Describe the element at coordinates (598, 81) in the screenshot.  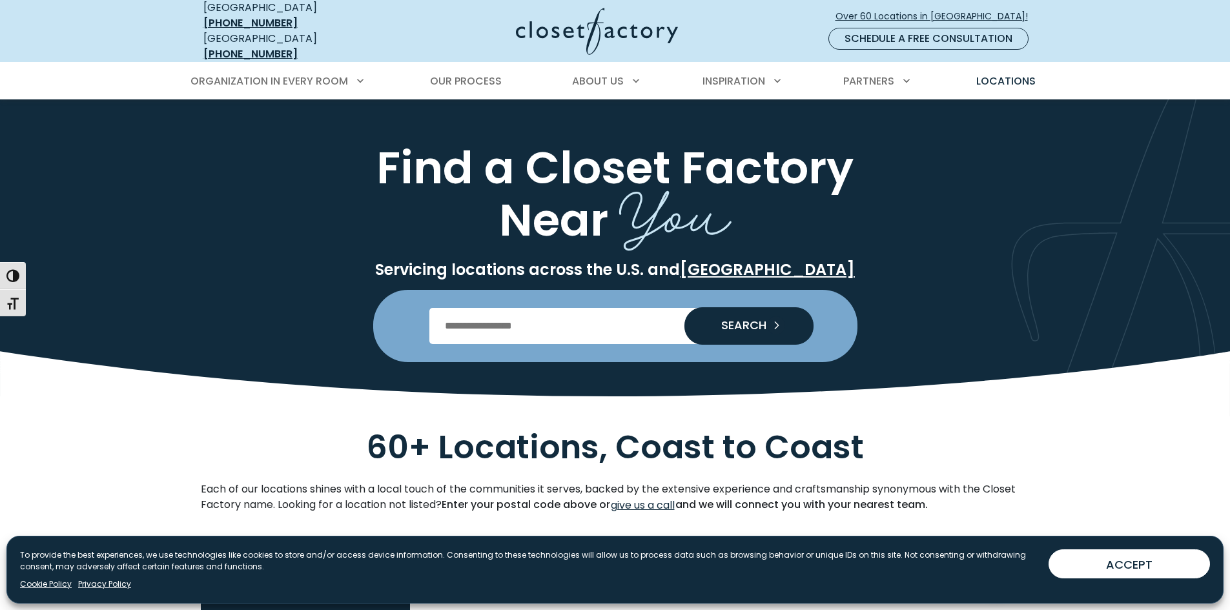
I see `span: About Us` at that location.